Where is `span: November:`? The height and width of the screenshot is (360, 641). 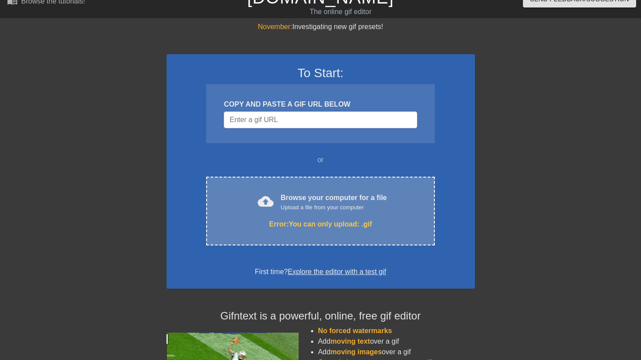 span: November: is located at coordinates (275, 26).